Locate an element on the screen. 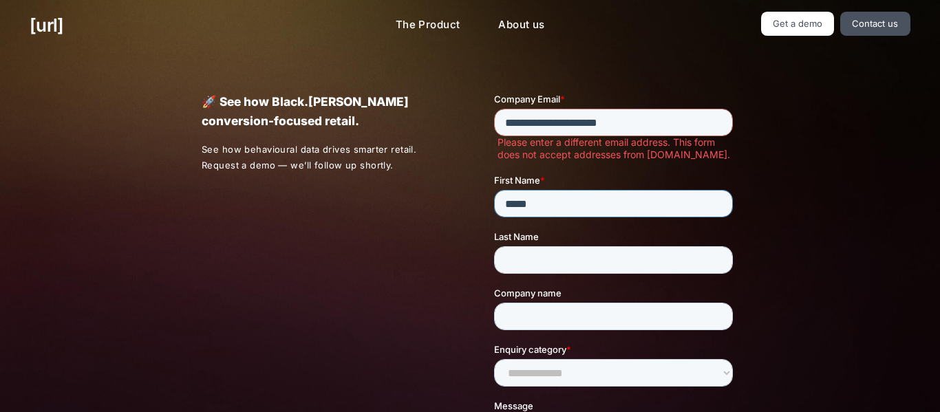 This screenshot has width=940, height=412. a: The Product is located at coordinates (428, 25).